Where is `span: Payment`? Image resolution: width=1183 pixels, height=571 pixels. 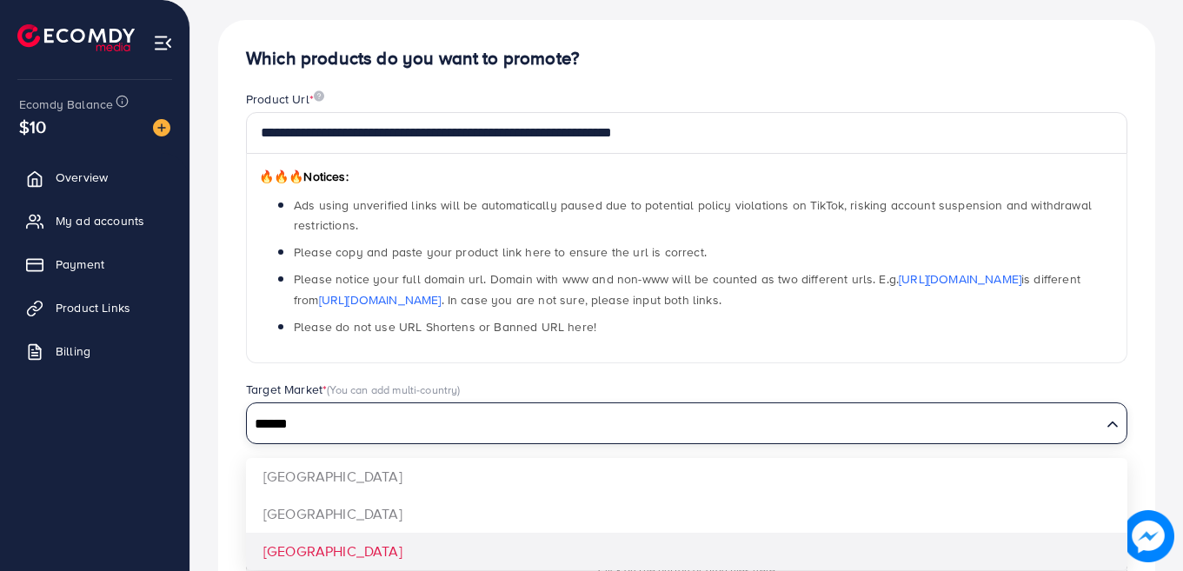 span: Payment is located at coordinates (80, 264).